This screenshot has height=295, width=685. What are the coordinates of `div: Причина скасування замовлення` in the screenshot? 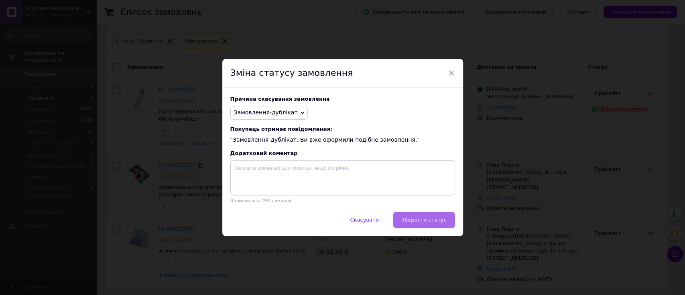 It's located at (343, 99).